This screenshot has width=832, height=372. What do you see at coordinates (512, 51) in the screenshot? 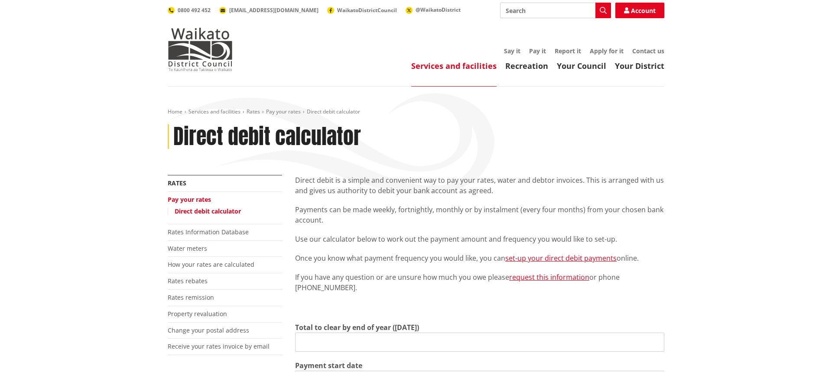
I see `a: Say it` at bounding box center [512, 51].